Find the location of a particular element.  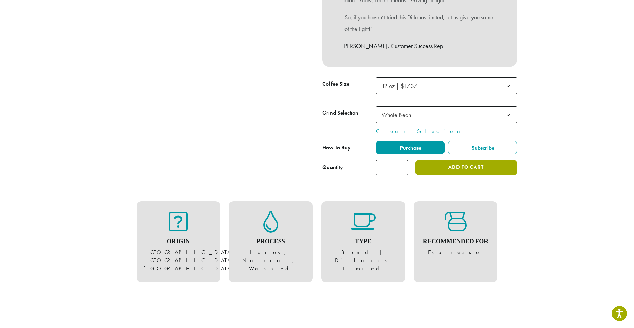

figure: Espresso is located at coordinates (456, 234).